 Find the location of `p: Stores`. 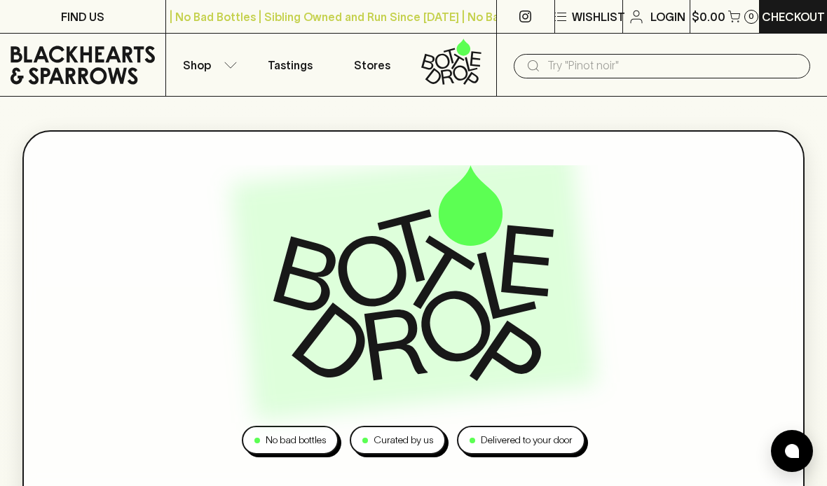

p: Stores is located at coordinates (372, 65).